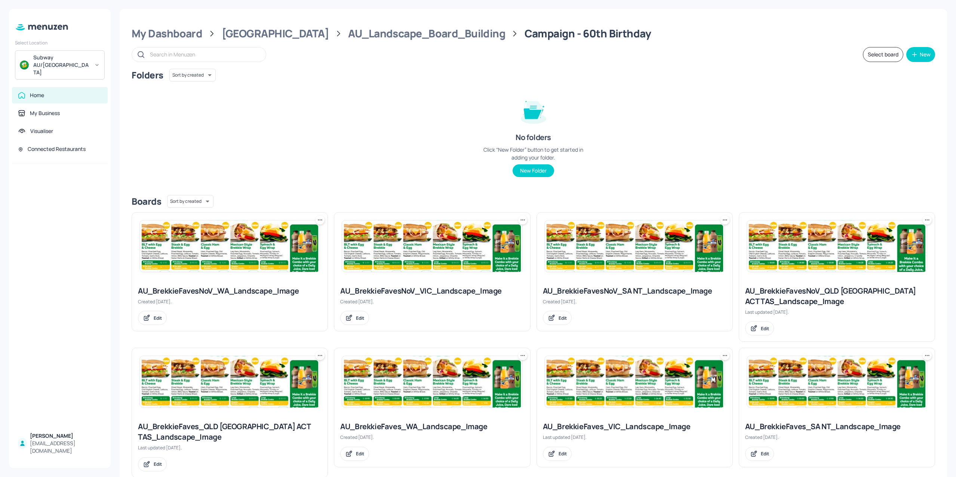 This screenshot has height=477, width=956. Describe the element at coordinates (45, 113) in the screenshot. I see `div: My Business` at that location.